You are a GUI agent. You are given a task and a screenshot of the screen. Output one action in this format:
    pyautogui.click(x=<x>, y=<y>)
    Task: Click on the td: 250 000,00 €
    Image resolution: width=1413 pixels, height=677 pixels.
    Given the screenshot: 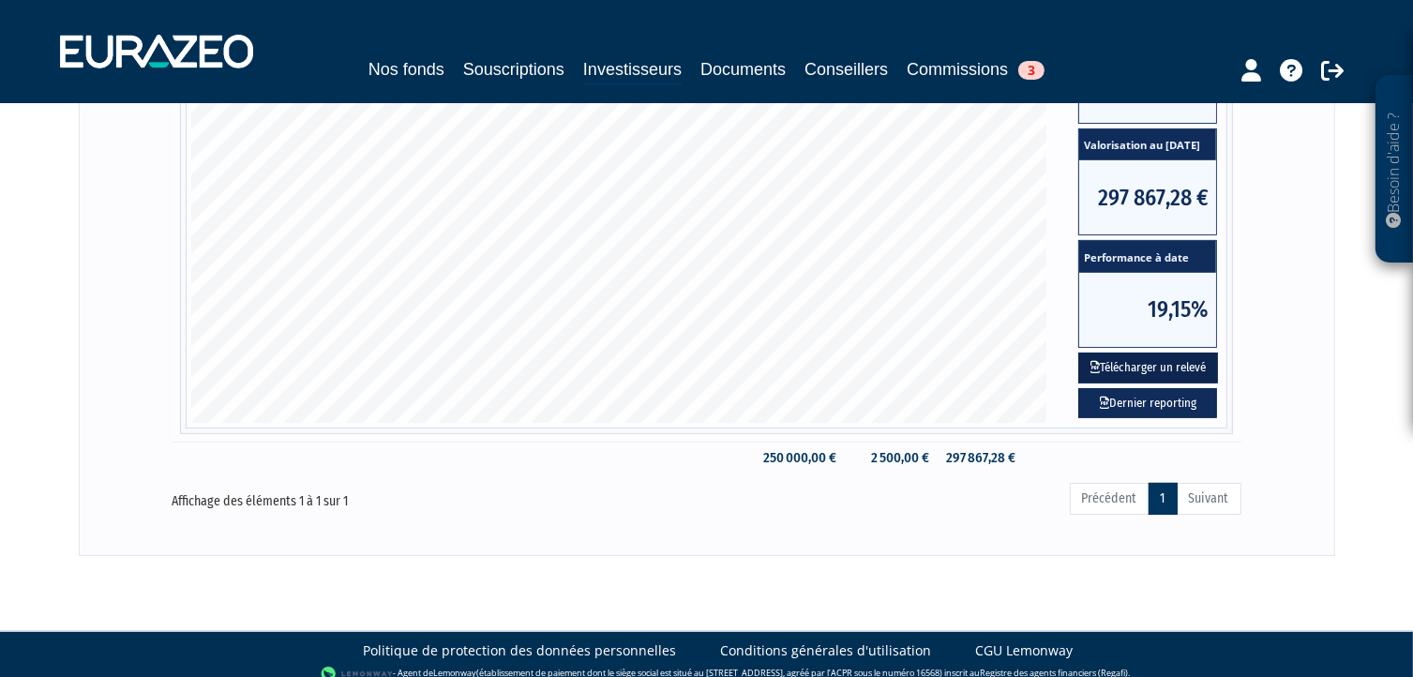 What is the action you would take?
    pyautogui.click(x=800, y=457)
    